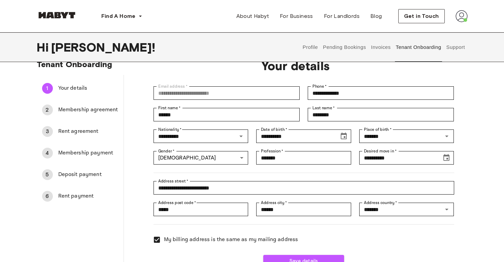  Describe the element at coordinates (227, 114) in the screenshot. I see `div: First name` at that location.